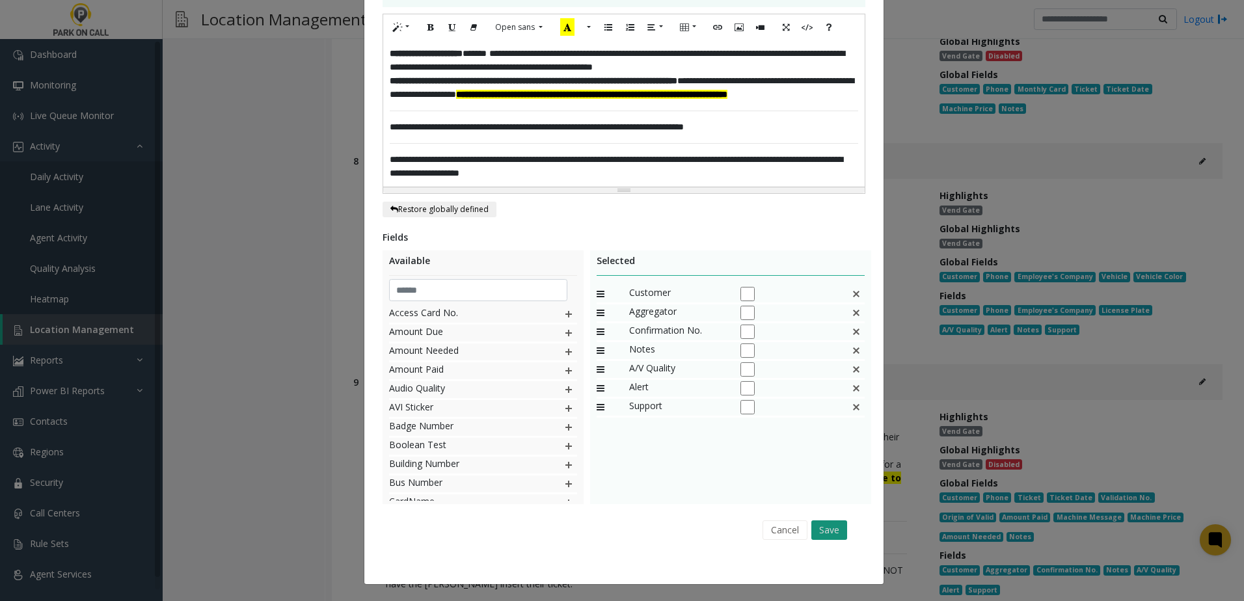 The width and height of the screenshot is (1244, 601). What do you see at coordinates (829, 530) in the screenshot?
I see `button: Save` at bounding box center [829, 530].